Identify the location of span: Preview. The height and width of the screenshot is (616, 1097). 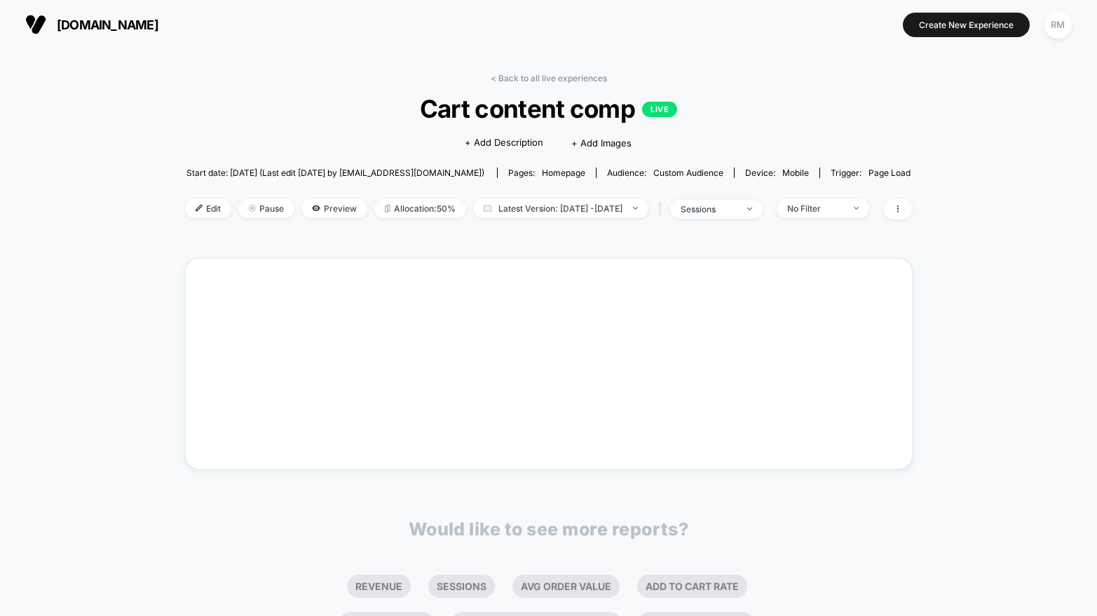
(334, 208).